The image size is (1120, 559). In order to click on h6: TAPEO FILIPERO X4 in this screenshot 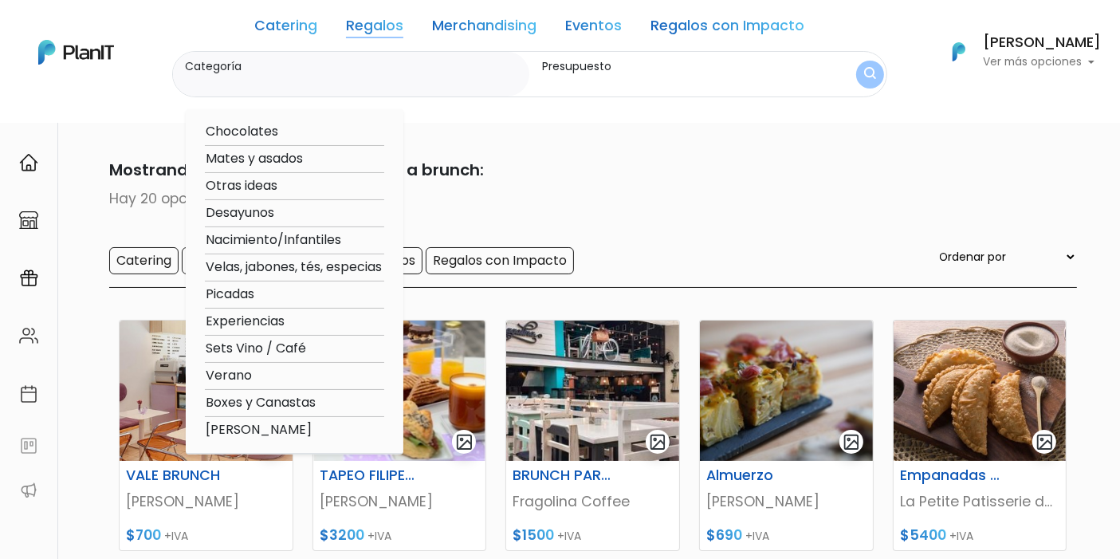, I will do `click(370, 475)`.